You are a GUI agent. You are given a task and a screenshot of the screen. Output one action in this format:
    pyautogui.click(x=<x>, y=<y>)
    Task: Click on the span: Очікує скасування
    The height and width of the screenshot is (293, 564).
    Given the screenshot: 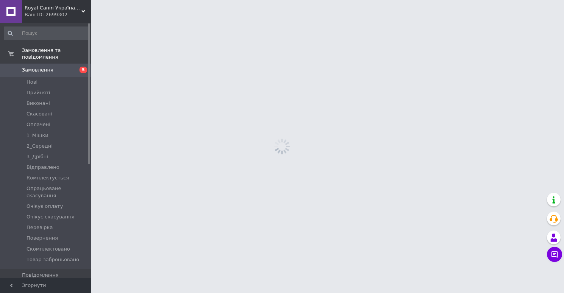 What is the action you would take?
    pyautogui.click(x=50, y=217)
    